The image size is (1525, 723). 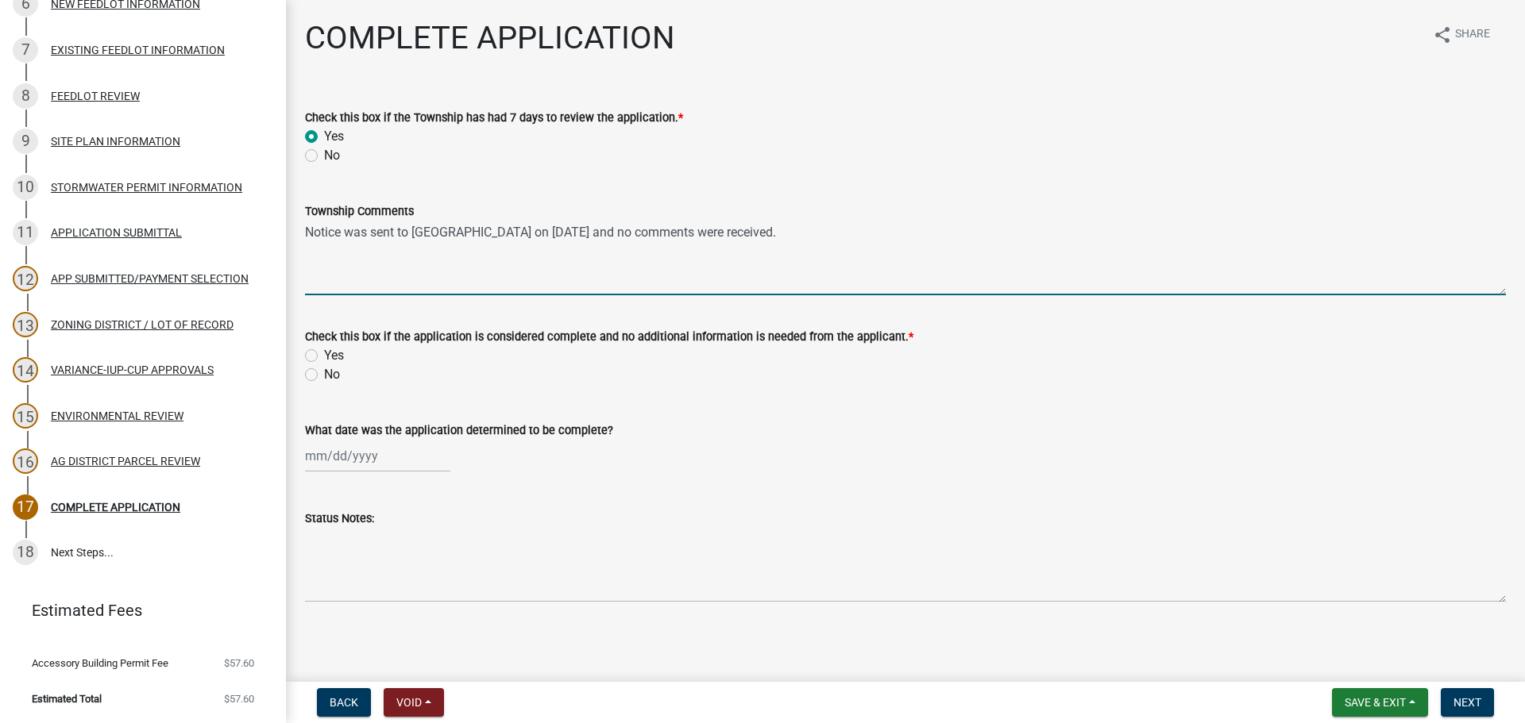 I want to click on button: Next, so click(x=1467, y=703).